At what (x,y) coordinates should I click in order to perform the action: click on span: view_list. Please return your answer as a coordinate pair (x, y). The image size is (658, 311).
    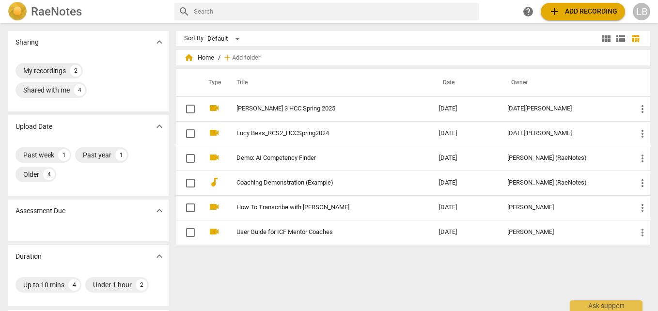
    Looking at the image, I should click on (621, 39).